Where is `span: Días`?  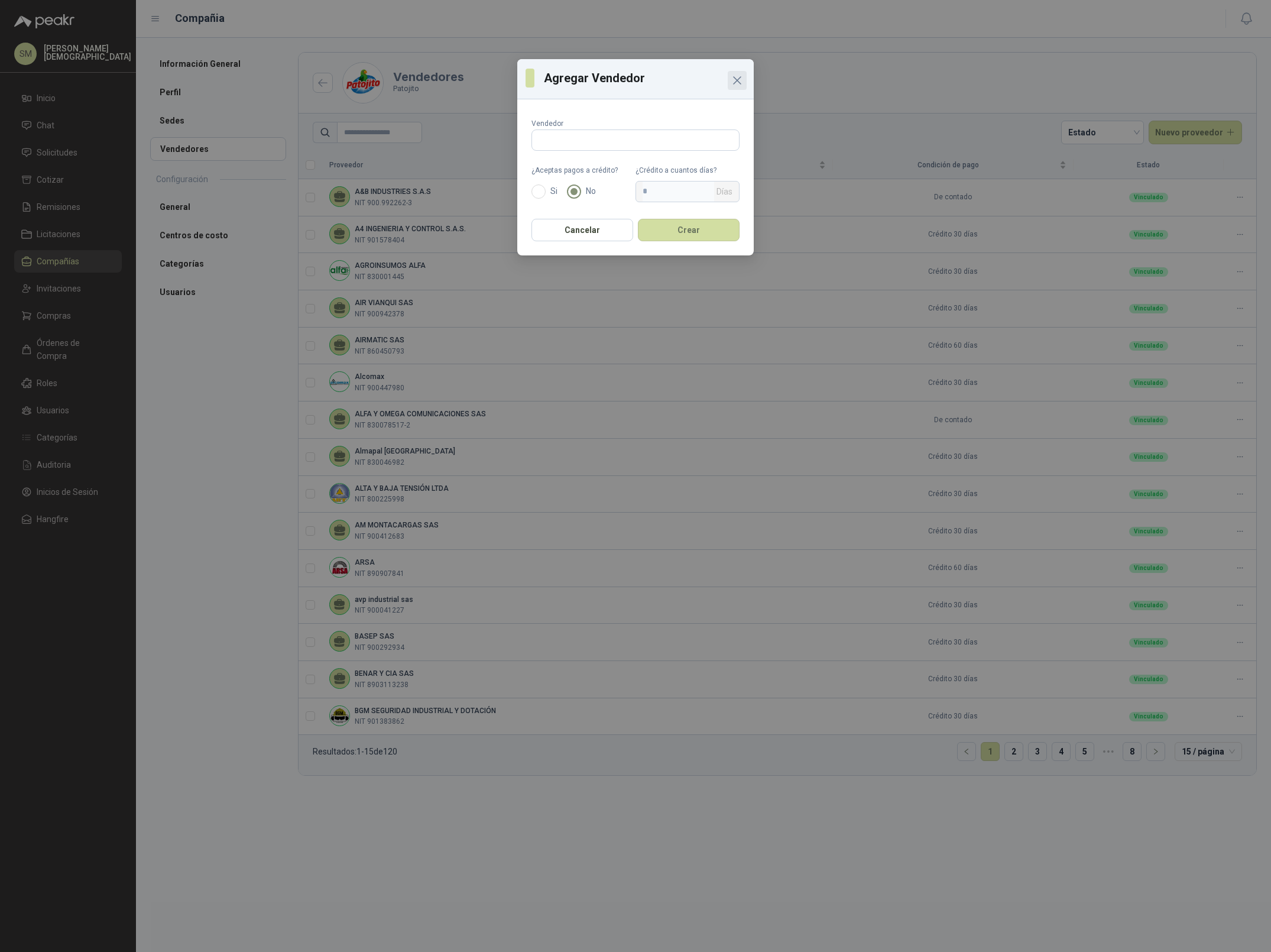 span: Días is located at coordinates (725, 191).